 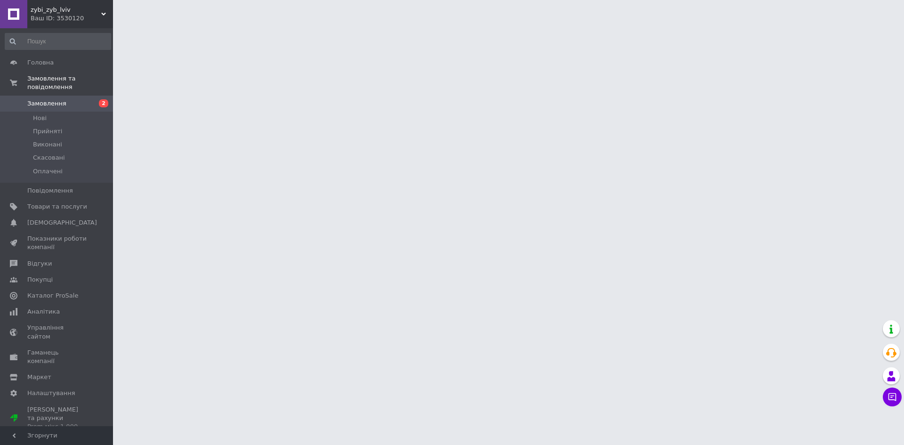 I want to click on span: Показники роботи компанії, so click(x=57, y=243).